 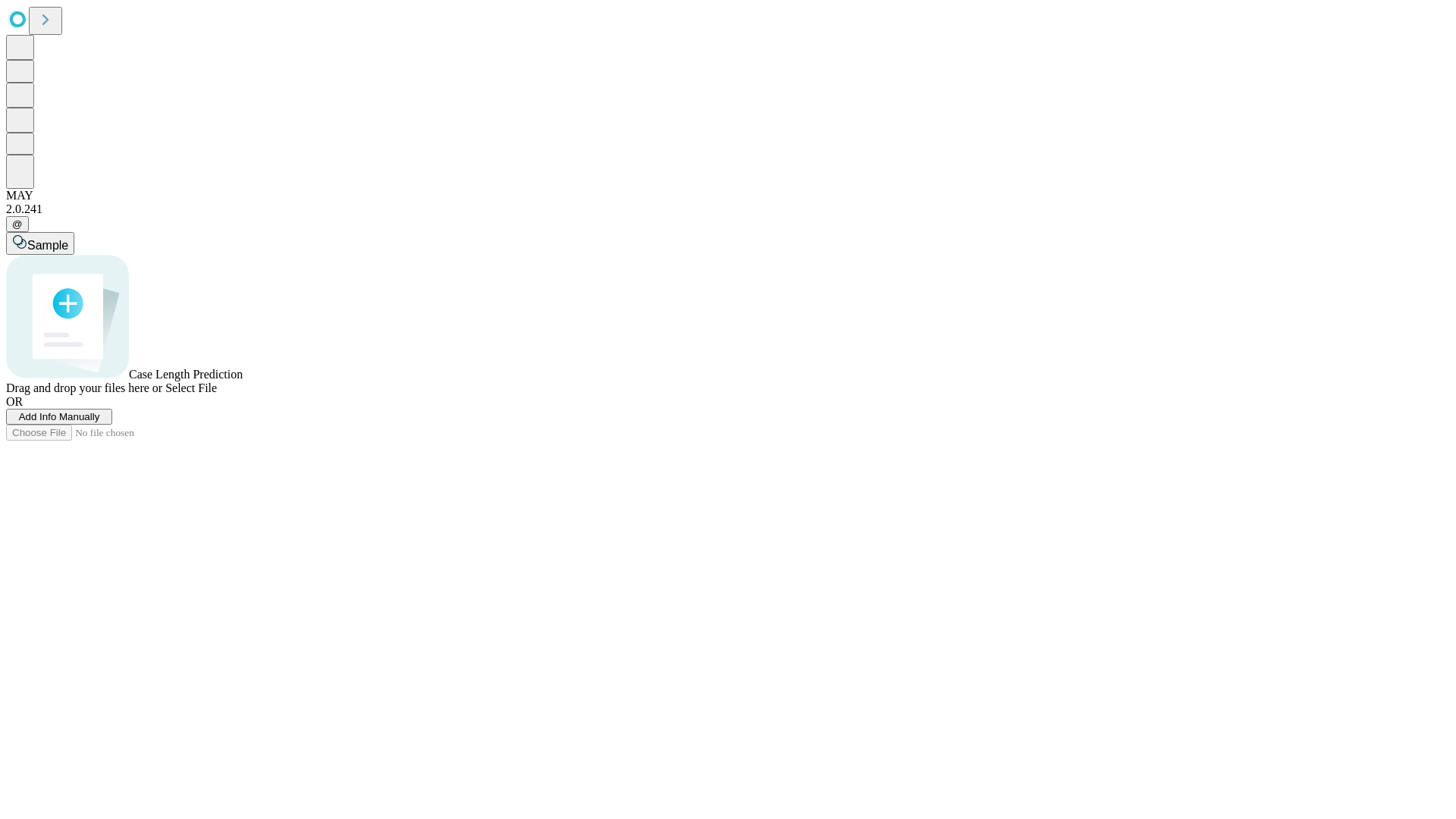 What do you see at coordinates (47, 245) in the screenshot?
I see `span: Sample` at bounding box center [47, 245].